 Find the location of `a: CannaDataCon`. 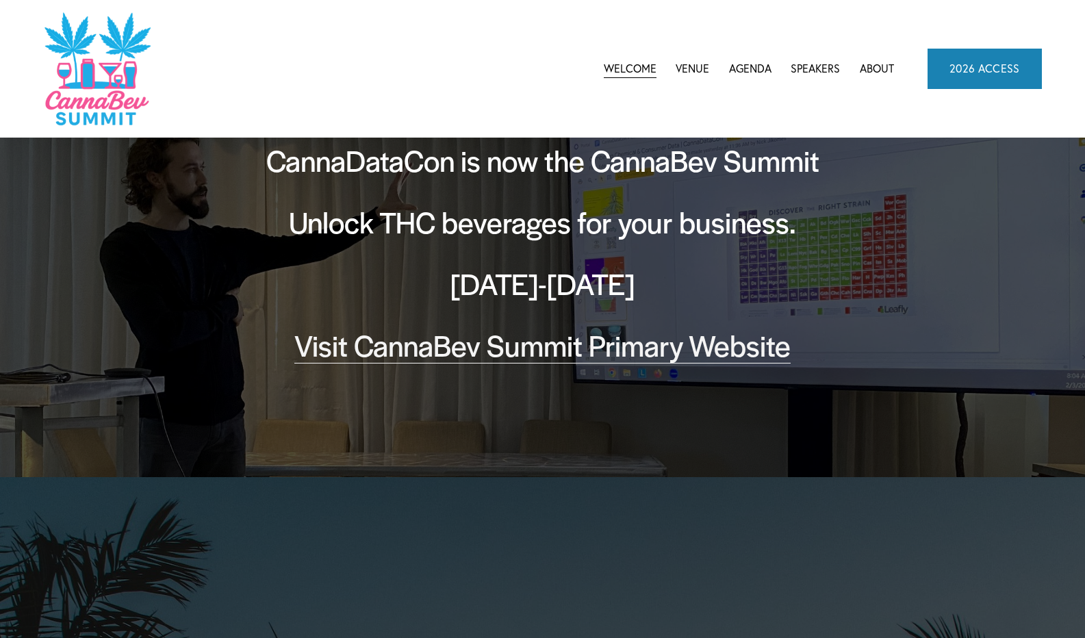

a: CannaDataCon is located at coordinates (97, 68).